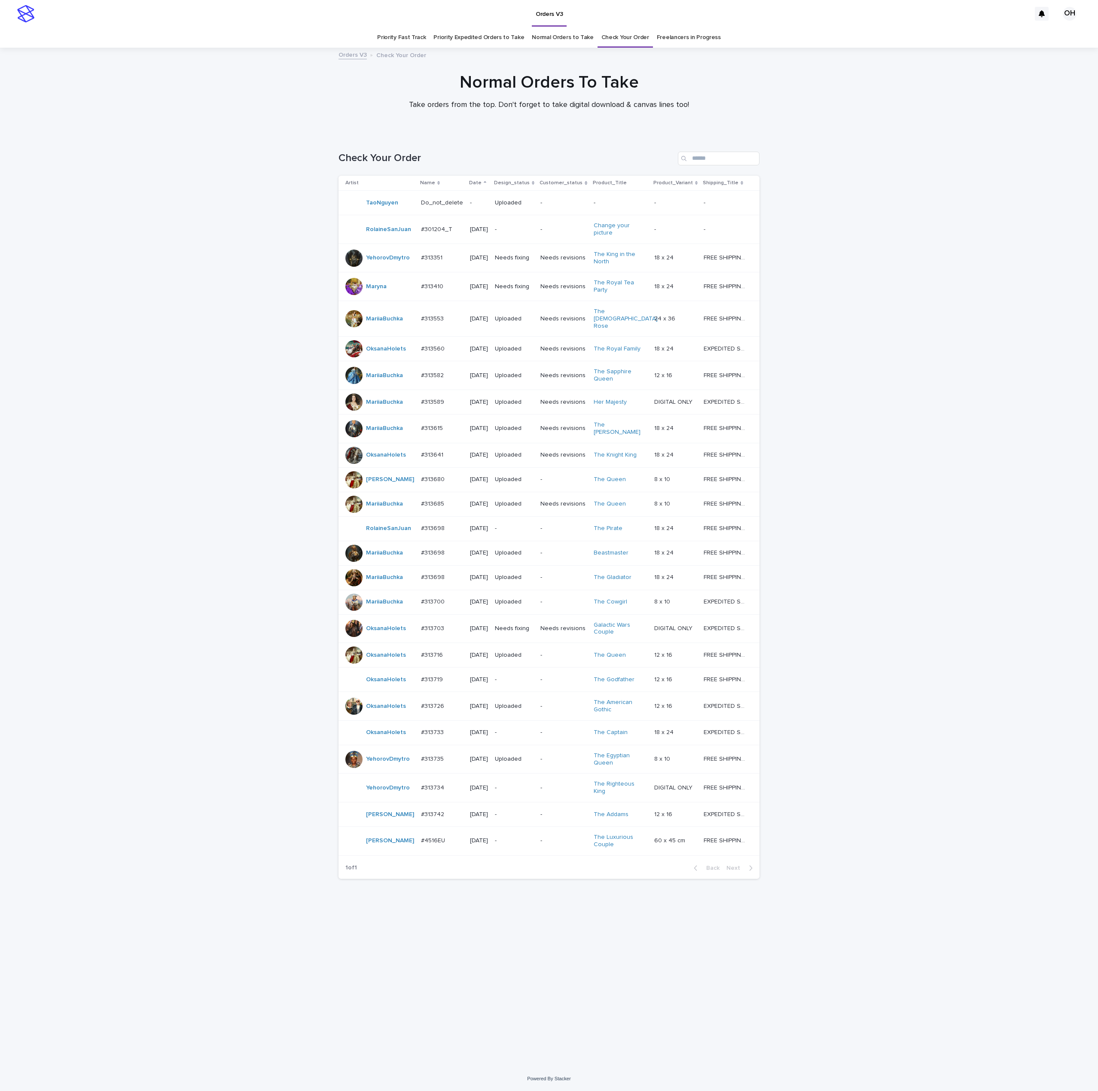 The image size is (1098, 1091). I want to click on a: The Gladiator, so click(613, 577).